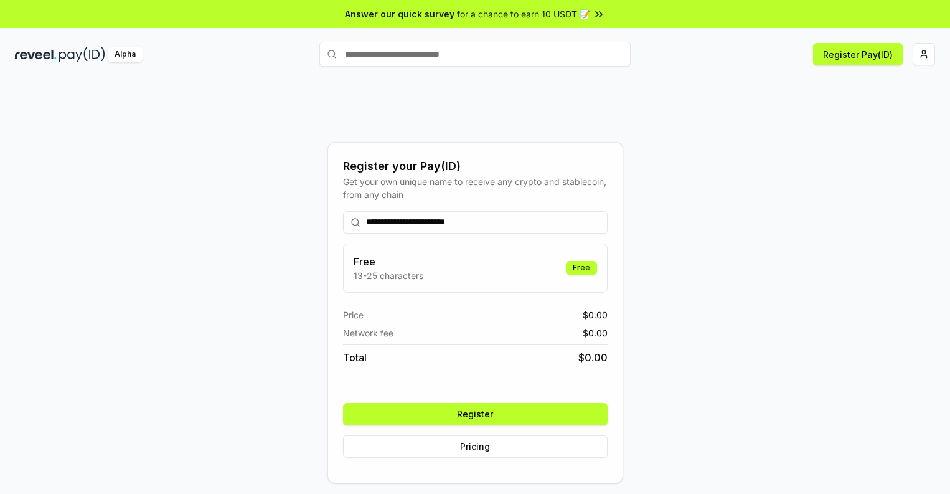 The height and width of the screenshot is (494, 950). What do you see at coordinates (125, 54) in the screenshot?
I see `div: Alpha` at bounding box center [125, 54].